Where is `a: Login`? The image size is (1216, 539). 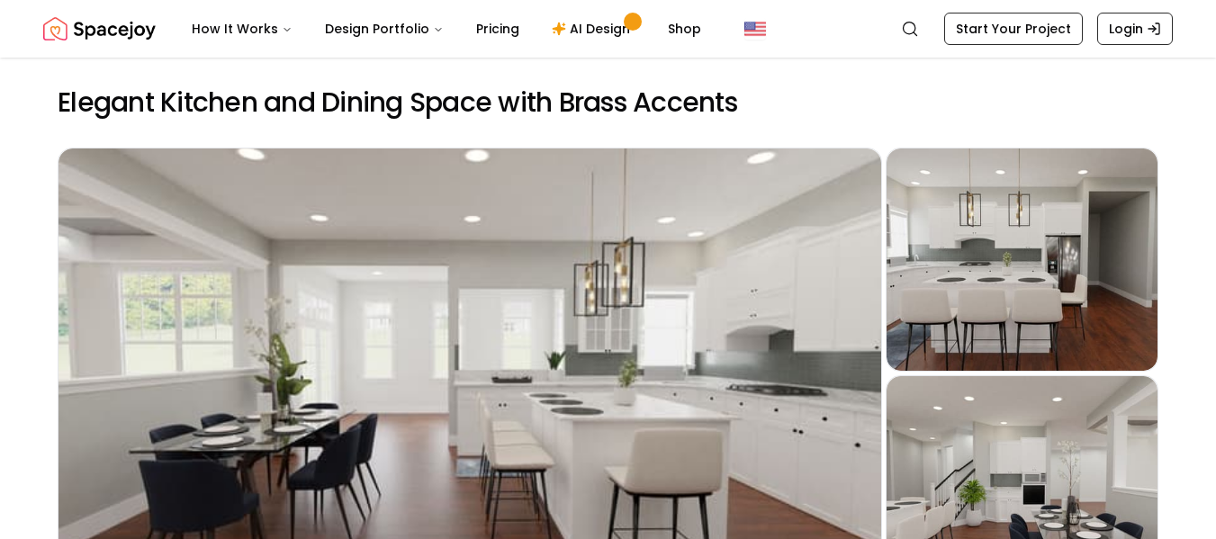 a: Login is located at coordinates (1135, 29).